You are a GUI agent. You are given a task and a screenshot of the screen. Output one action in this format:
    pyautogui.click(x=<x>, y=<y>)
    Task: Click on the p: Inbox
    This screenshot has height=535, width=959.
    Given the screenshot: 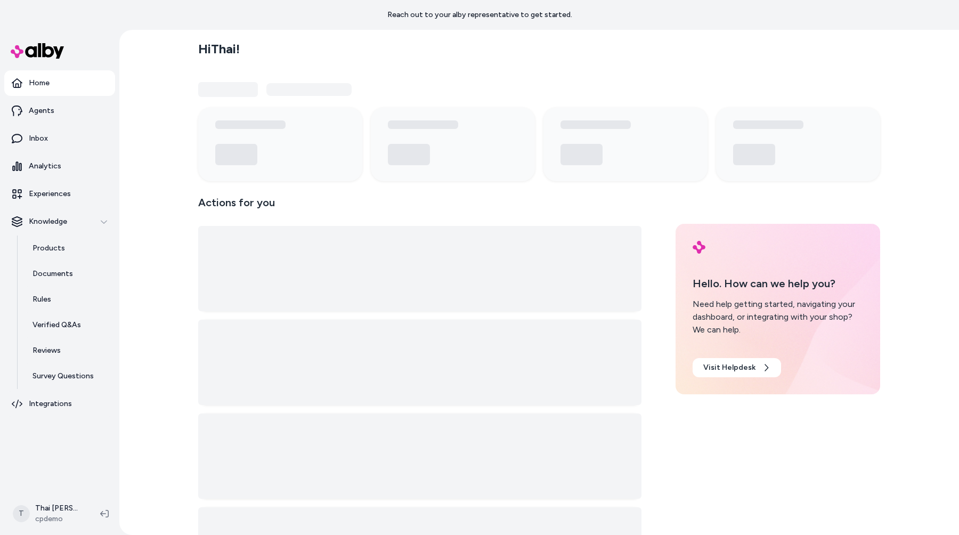 What is the action you would take?
    pyautogui.click(x=38, y=139)
    